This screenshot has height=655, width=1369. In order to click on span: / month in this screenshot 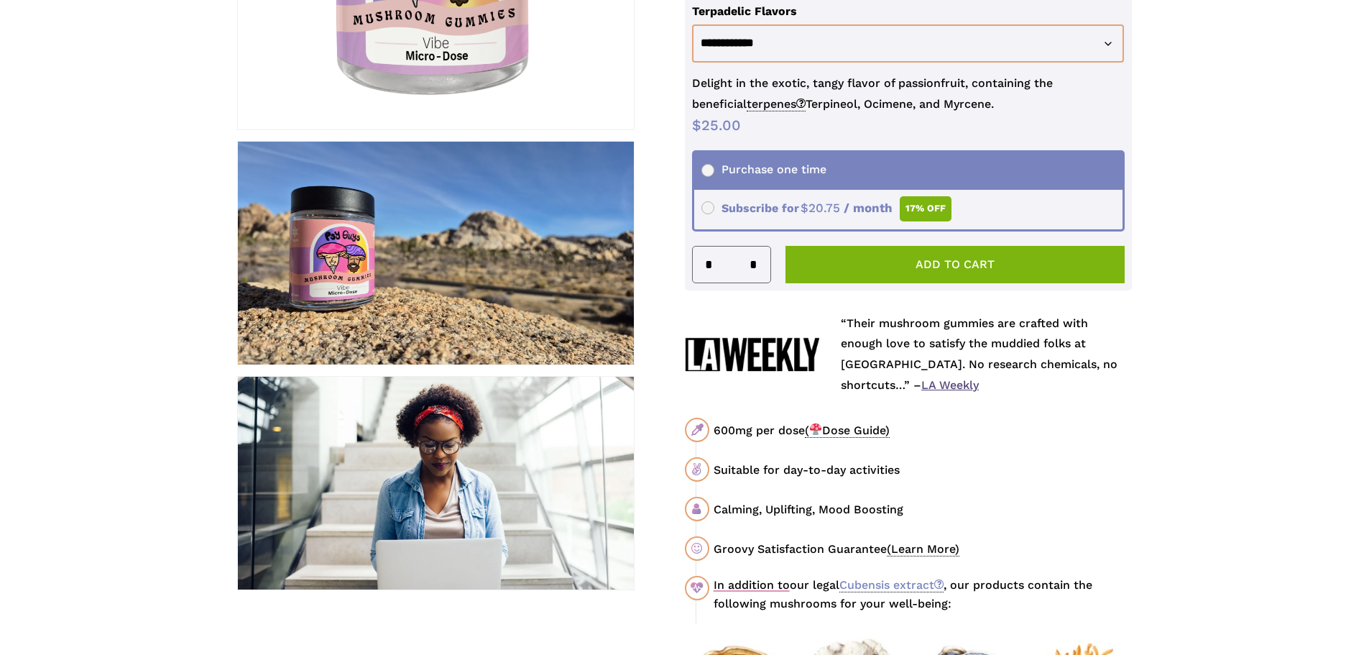, I will do `click(868, 208)`.